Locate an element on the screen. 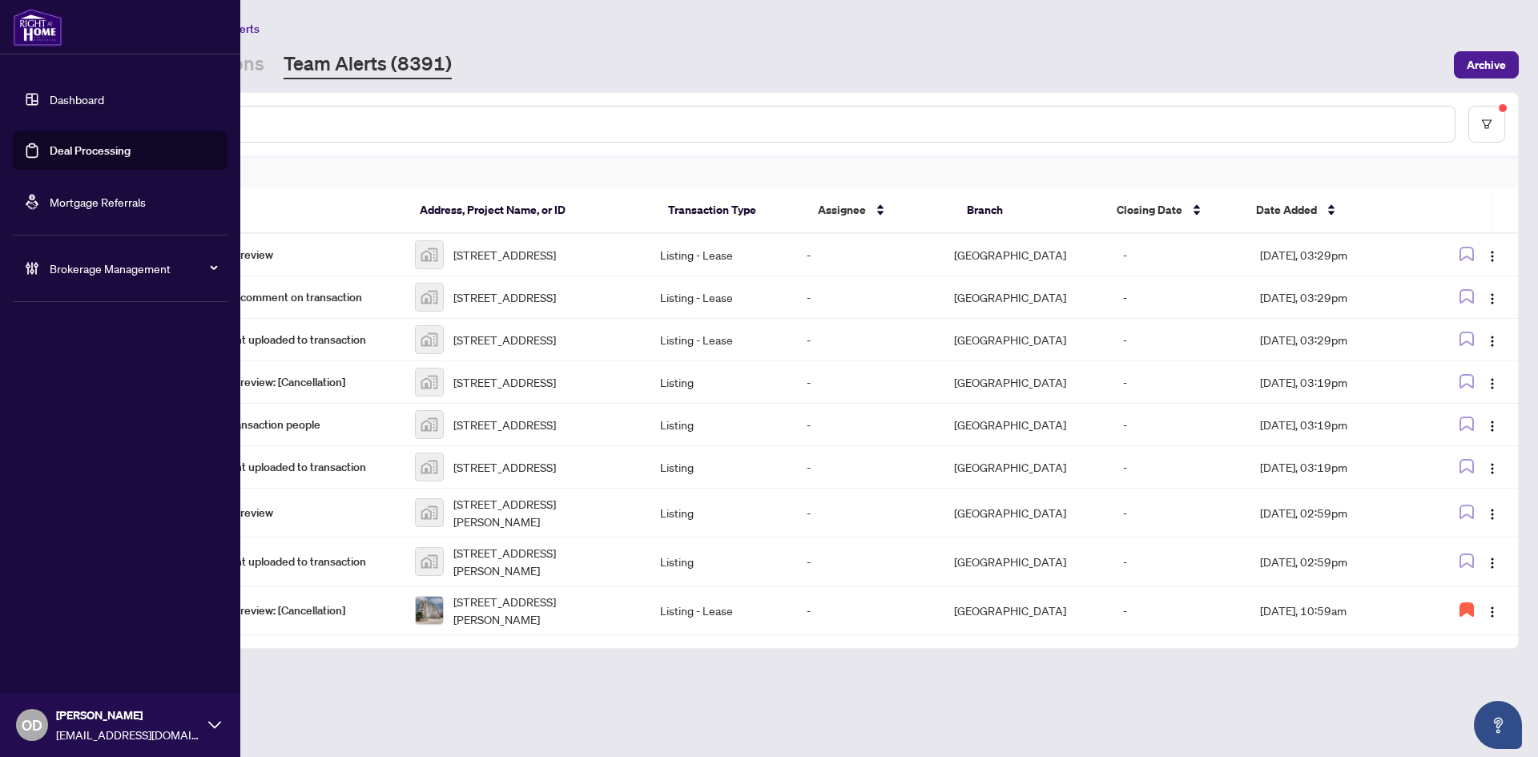 This screenshot has height=757, width=1538. div: 9 of Items is located at coordinates (801, 172).